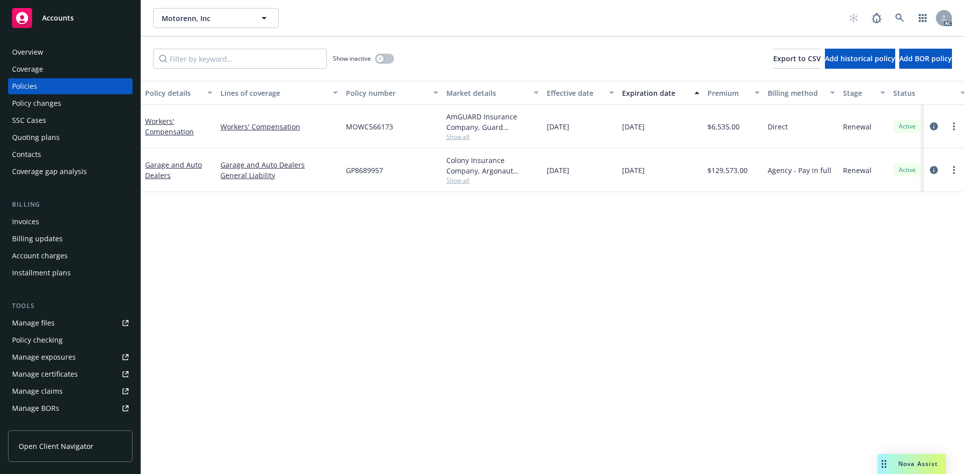 This screenshot has width=964, height=474. What do you see at coordinates (173, 93) in the screenshot?
I see `div: Policy details` at bounding box center [173, 93].